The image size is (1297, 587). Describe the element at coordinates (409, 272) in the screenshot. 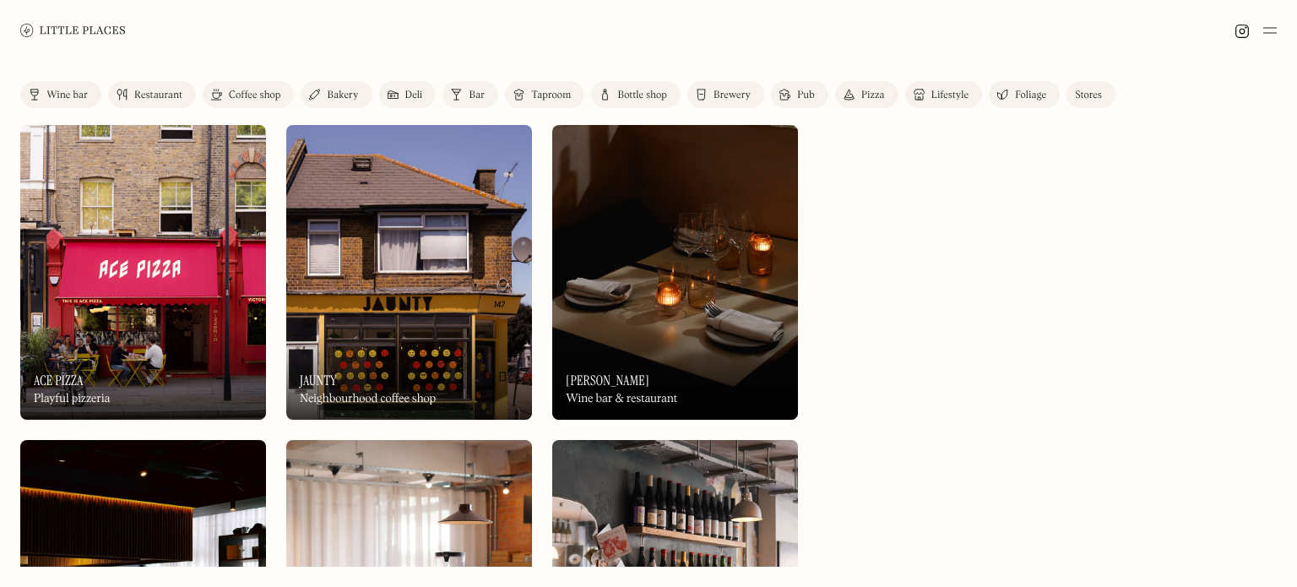

I see `img: Jaunty` at that location.